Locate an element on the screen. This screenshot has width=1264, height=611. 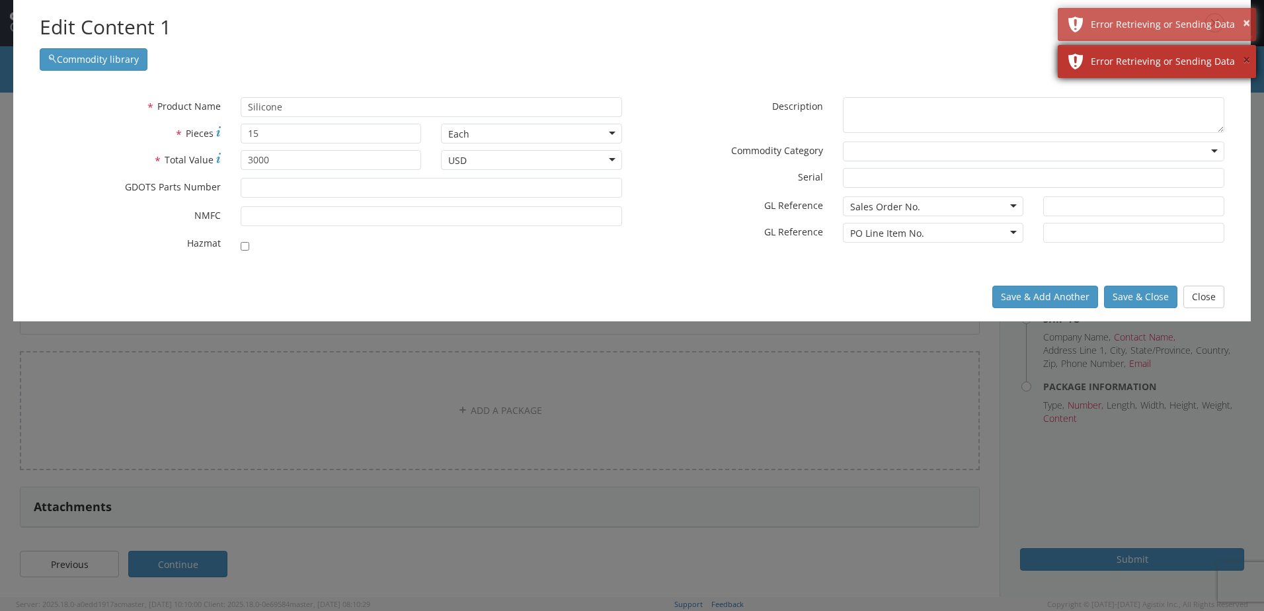
span: Serial is located at coordinates (811, 177).